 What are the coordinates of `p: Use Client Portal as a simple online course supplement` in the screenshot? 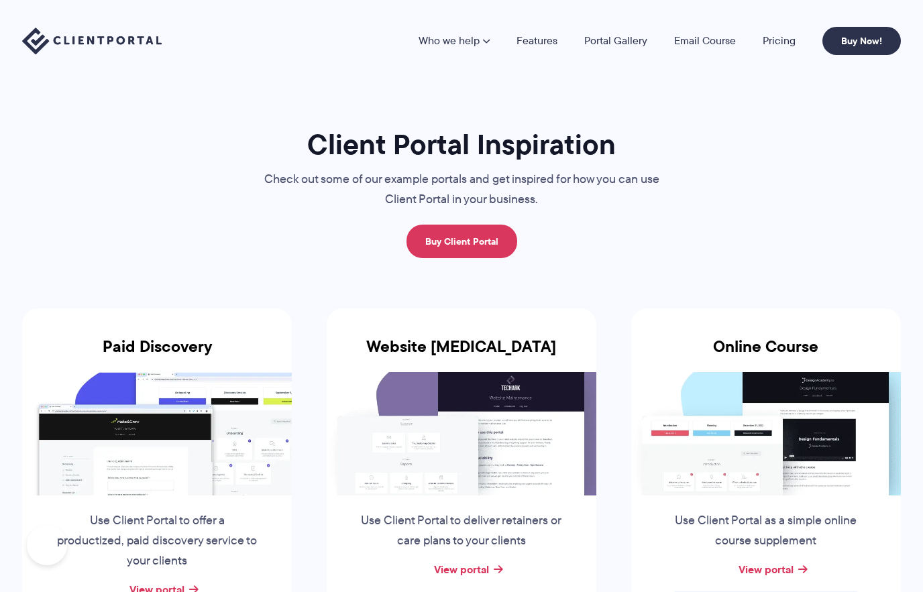 It's located at (766, 531).